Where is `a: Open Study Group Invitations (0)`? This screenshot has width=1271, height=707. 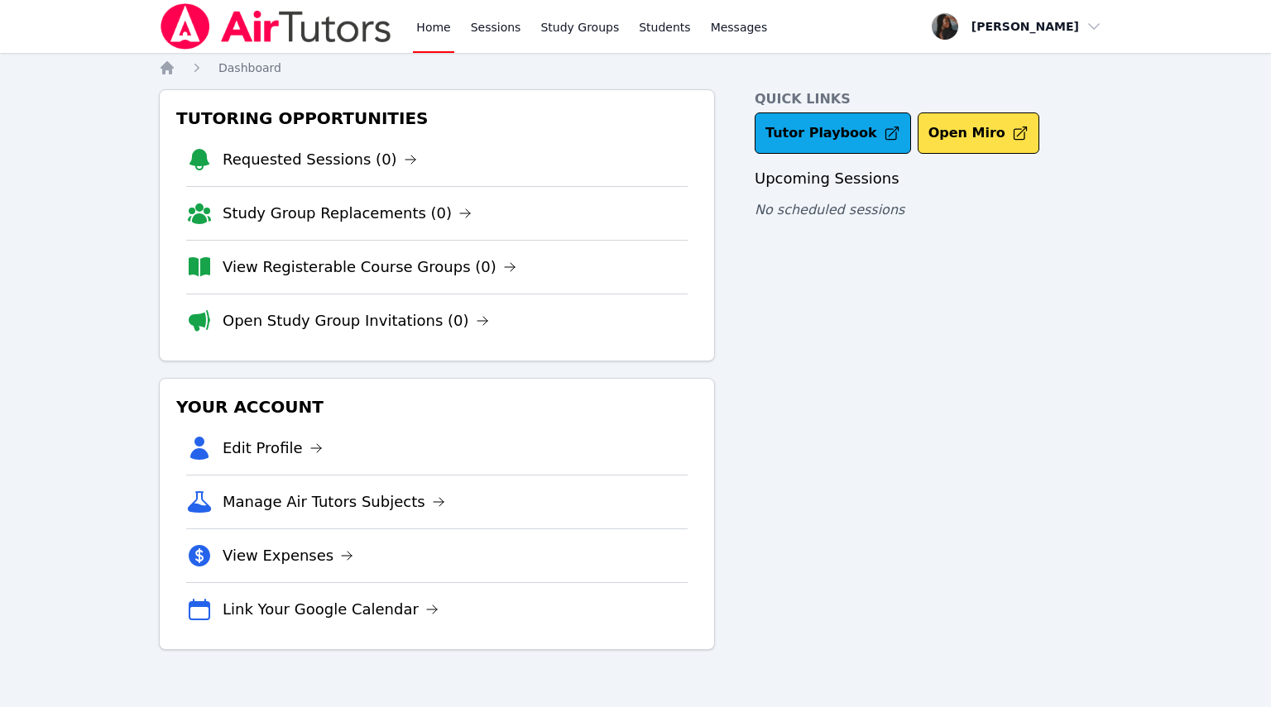
a: Open Study Group Invitations (0) is located at coordinates (356, 321).